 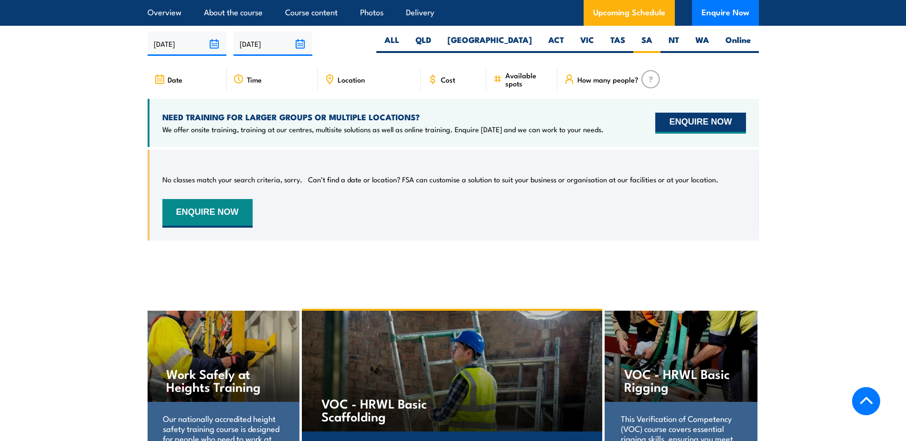 What do you see at coordinates (674, 43) in the screenshot?
I see `label: NT` at bounding box center [674, 43].